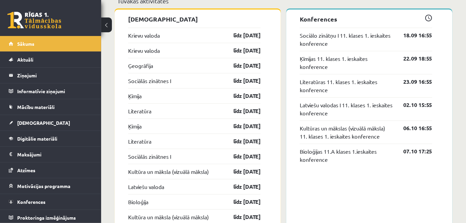 This screenshot has width=466, height=223. I want to click on a: 02.10 15:55, so click(412, 105).